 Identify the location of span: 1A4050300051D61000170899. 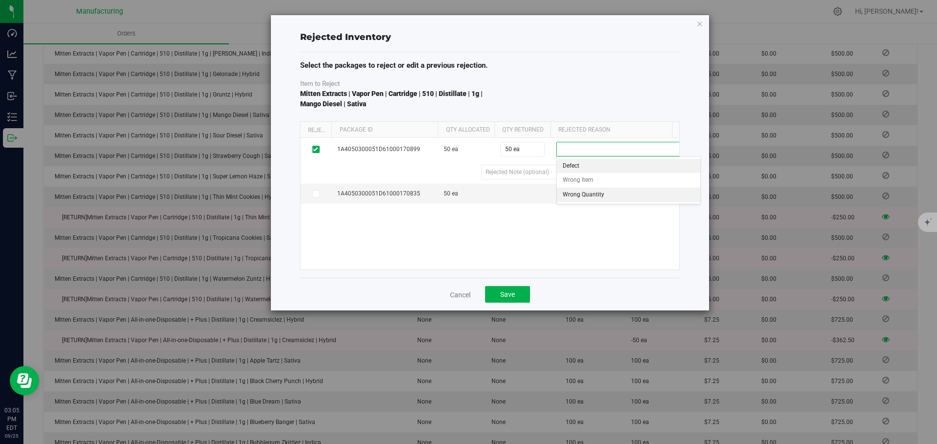
(379, 149).